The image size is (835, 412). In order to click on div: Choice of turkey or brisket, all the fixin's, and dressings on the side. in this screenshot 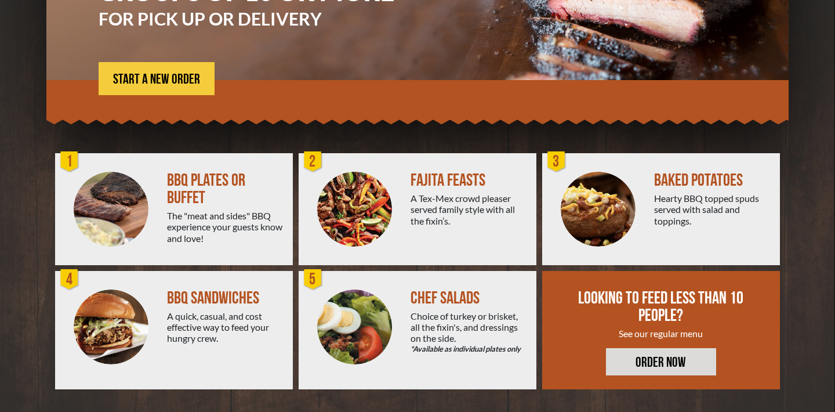, I will do `click(468, 332)`.